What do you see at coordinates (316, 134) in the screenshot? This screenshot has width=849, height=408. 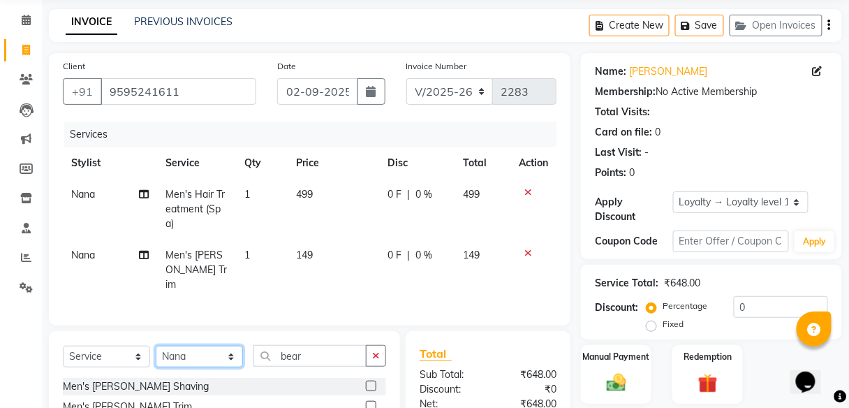 I see `div: Services` at bounding box center [316, 134].